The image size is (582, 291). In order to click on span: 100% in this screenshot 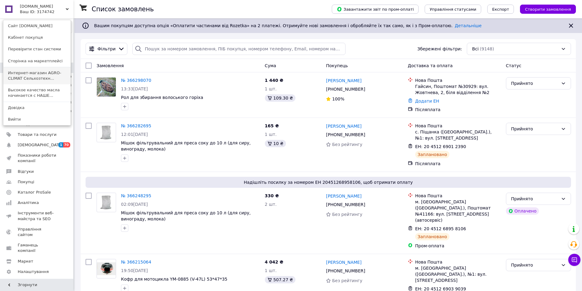, I will do `click(338, 99)`.